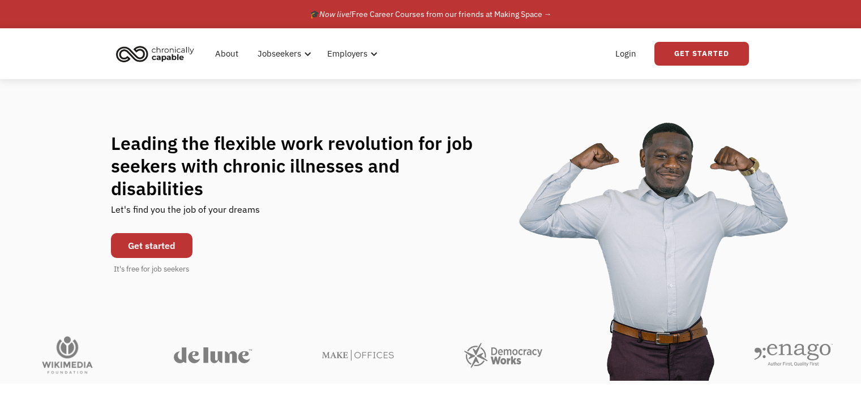 This screenshot has height=413, width=861. What do you see at coordinates (152, 246) in the screenshot?
I see `a: Get started` at bounding box center [152, 246].